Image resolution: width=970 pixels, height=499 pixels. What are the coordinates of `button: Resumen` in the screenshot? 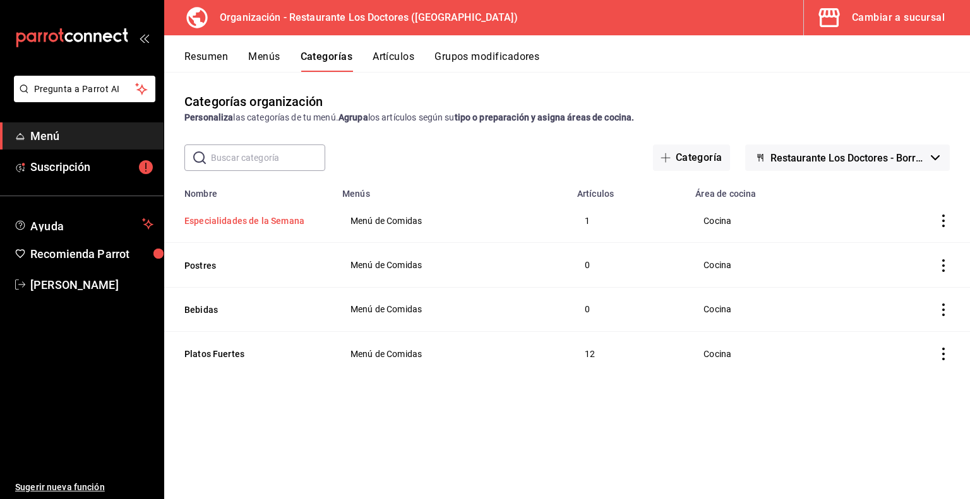 It's located at (206, 61).